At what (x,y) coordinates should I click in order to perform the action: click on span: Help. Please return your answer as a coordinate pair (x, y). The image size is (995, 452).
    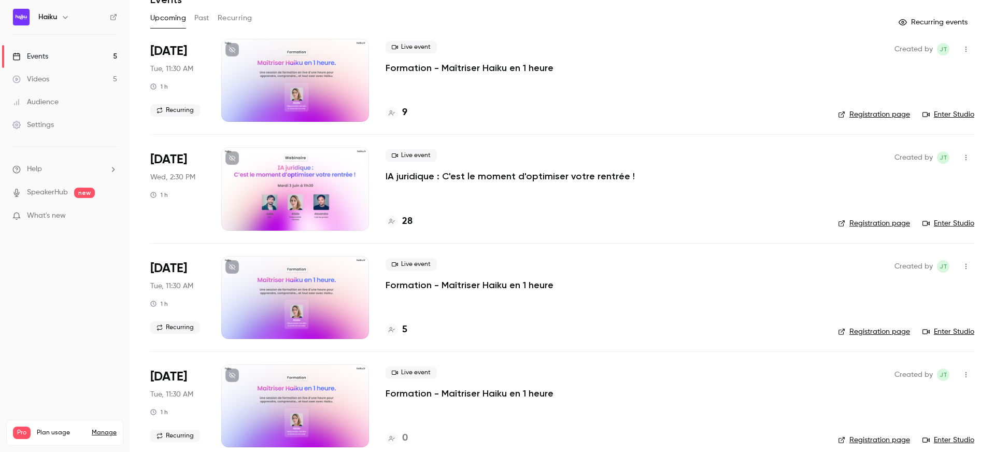
    Looking at the image, I should click on (34, 169).